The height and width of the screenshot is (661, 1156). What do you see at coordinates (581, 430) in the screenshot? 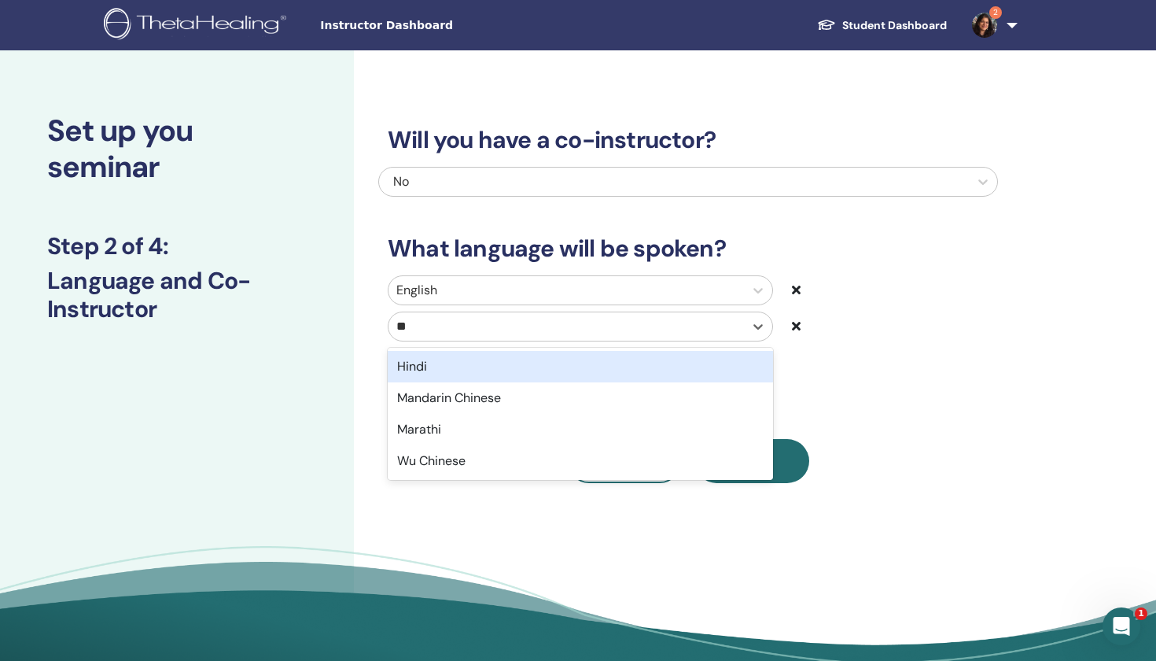
I see `div: Marathi` at bounding box center [581, 430].